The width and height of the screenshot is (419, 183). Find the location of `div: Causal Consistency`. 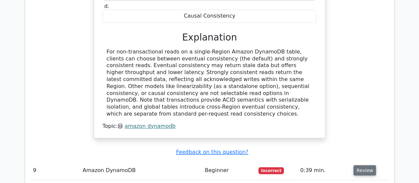

div: Causal Consistency is located at coordinates (210, 16).